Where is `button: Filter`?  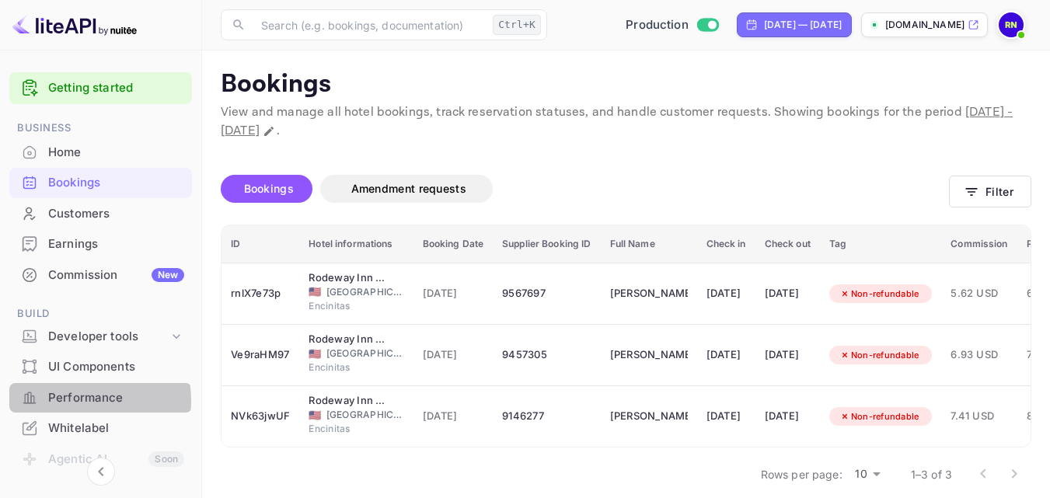 button: Filter is located at coordinates (990, 191).